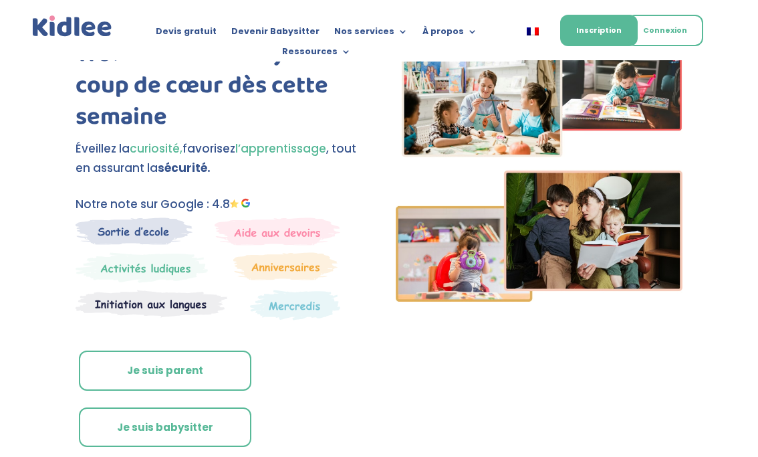  I want to click on img: Atelier thematique, so click(151, 304).